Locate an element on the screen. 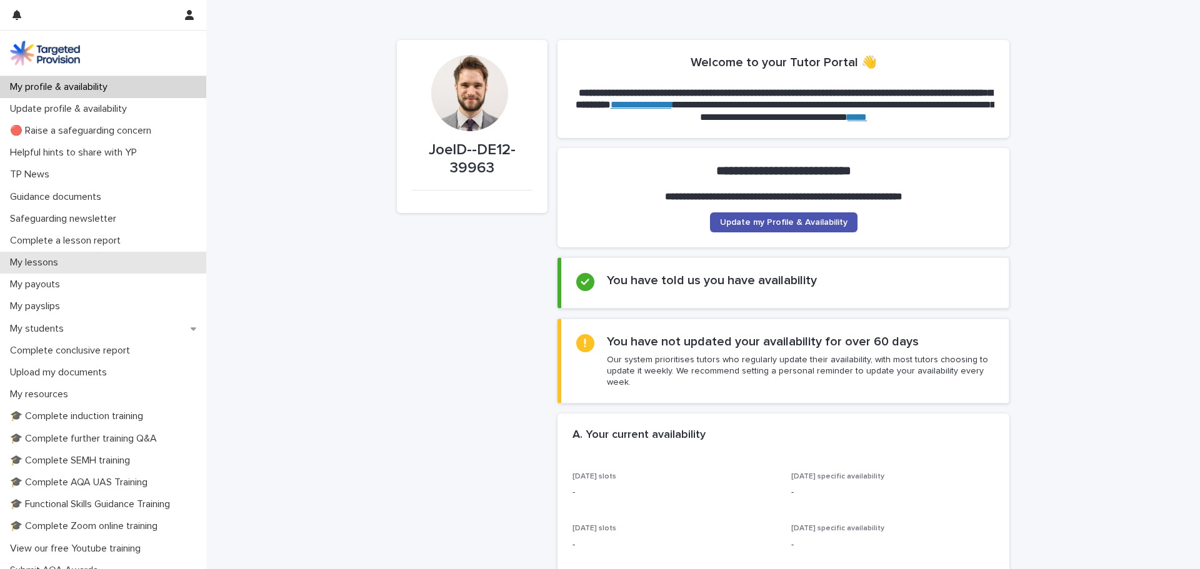 The height and width of the screenshot is (569, 1200). p: My profile & availability is located at coordinates (61, 87).